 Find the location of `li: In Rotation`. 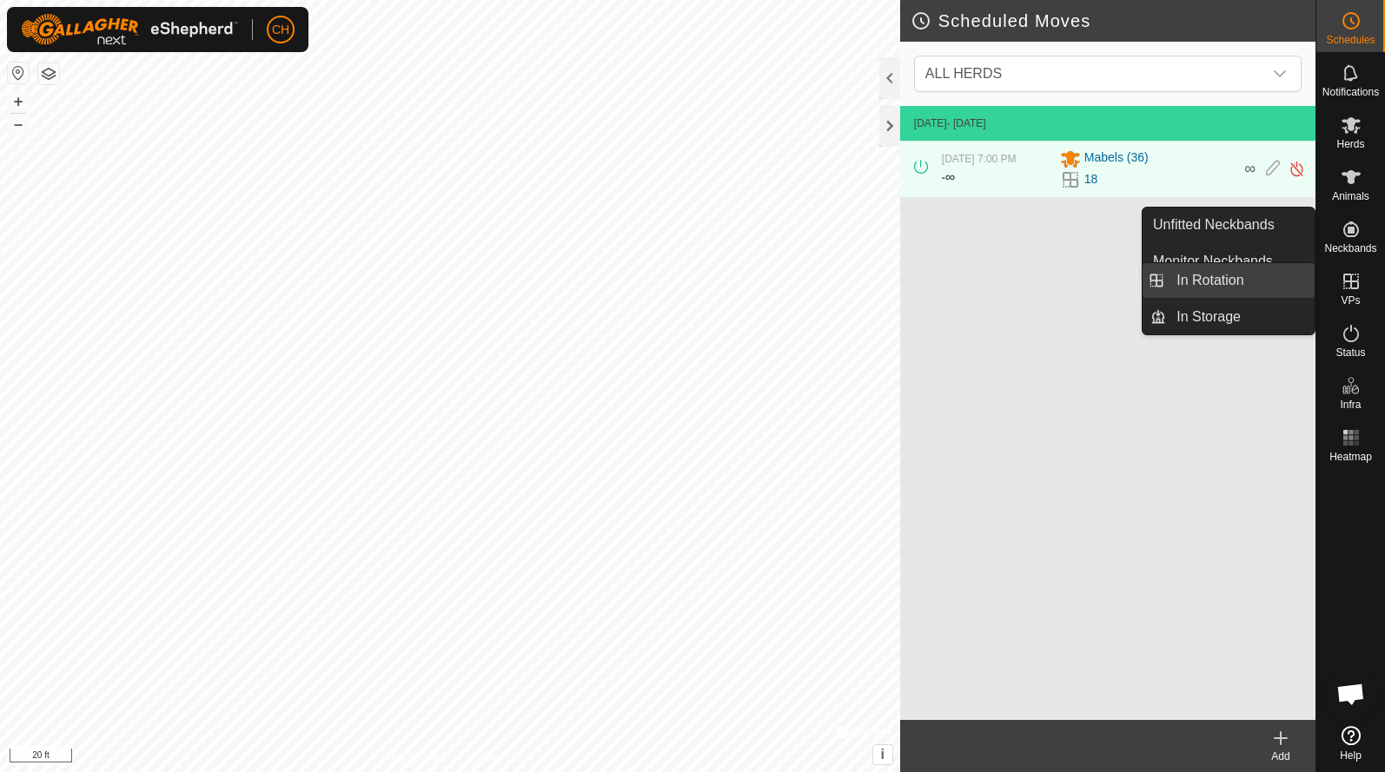

li: In Rotation is located at coordinates (1228, 281).